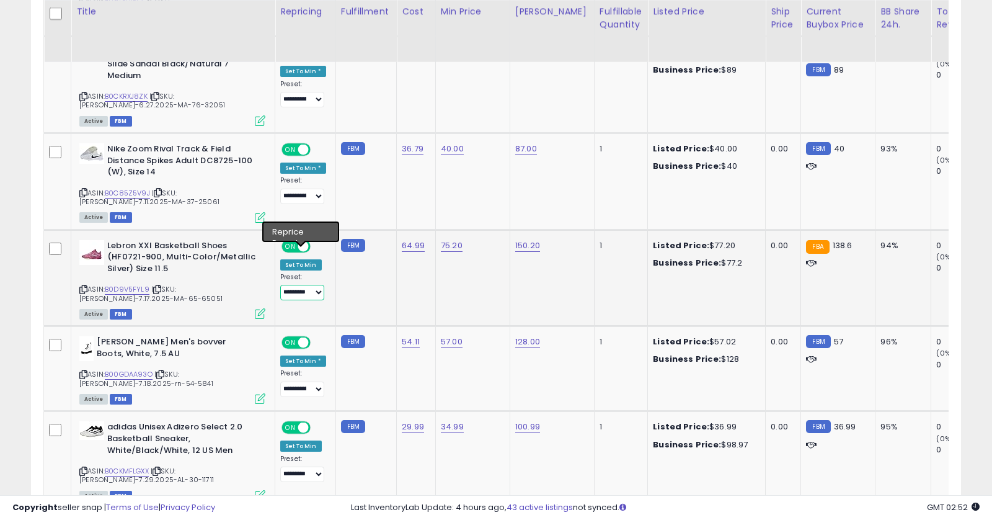 The height and width of the screenshot is (520, 992). Describe the element at coordinates (526, 149) in the screenshot. I see `a: 87.00` at that location.